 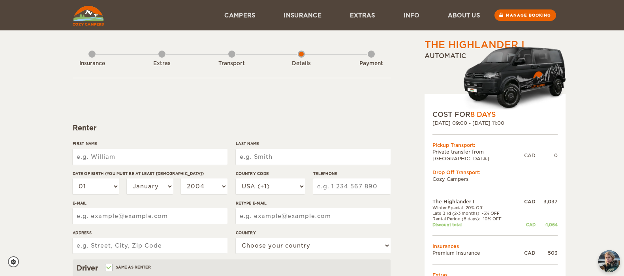 I want to click on label: Telephone, so click(x=352, y=173).